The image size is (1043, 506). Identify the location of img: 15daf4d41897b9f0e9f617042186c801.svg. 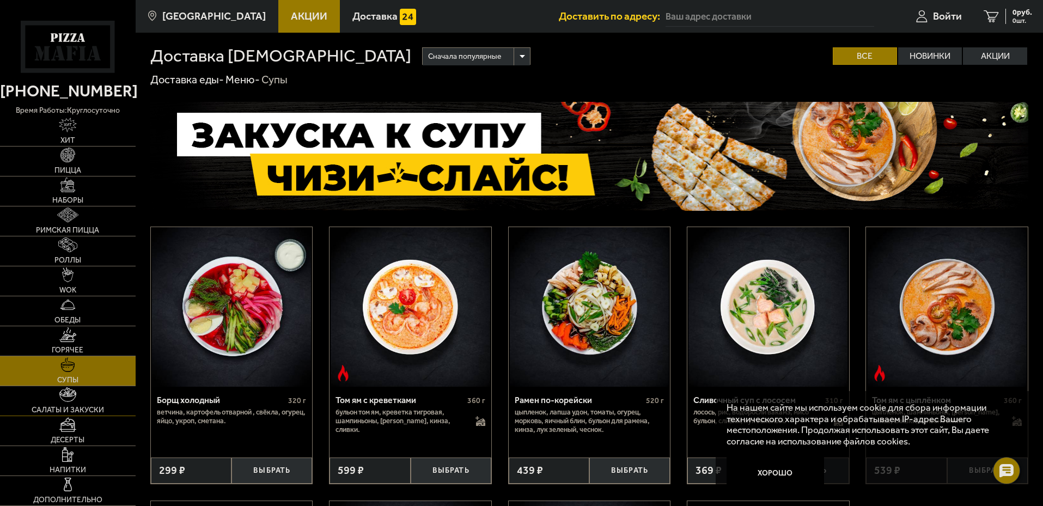
(408, 17).